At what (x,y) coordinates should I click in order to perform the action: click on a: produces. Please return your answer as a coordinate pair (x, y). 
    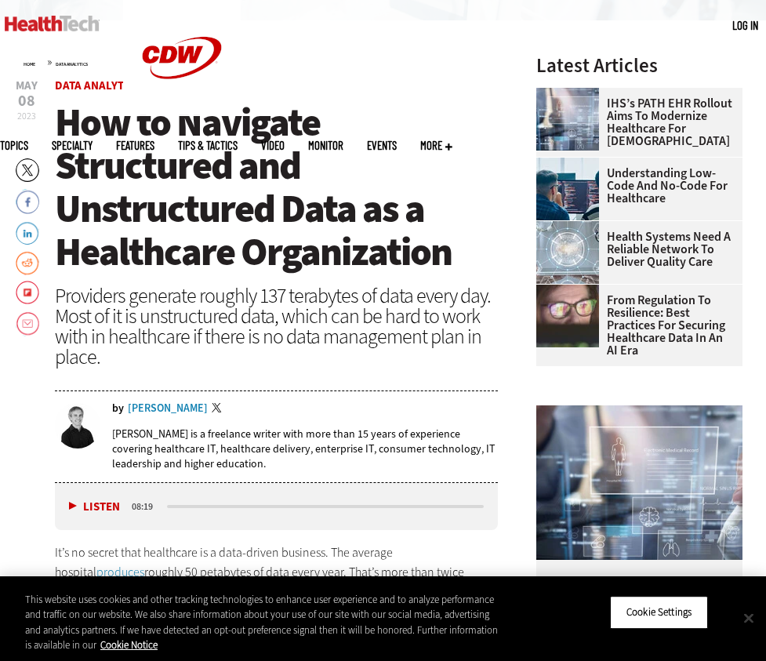
    Looking at the image, I should click on (120, 572).